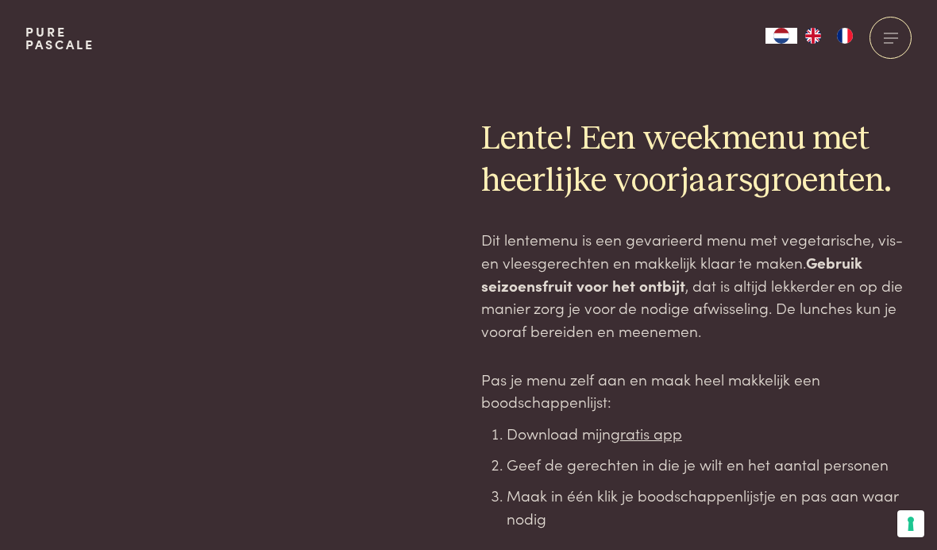  What do you see at coordinates (709, 464) in the screenshot?
I see `li: Geef de gerechten in die je wilt en het aantal personen` at bounding box center [709, 464].